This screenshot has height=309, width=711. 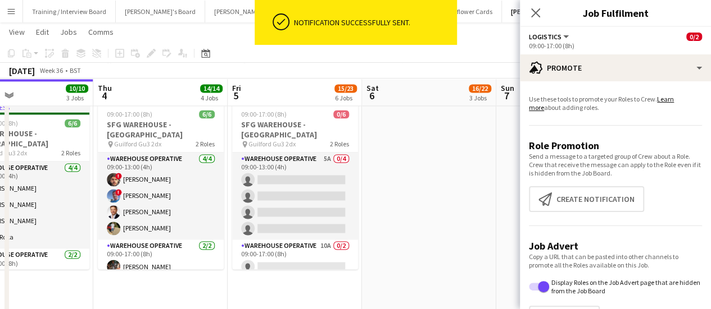 What do you see at coordinates (615, 261) in the screenshot?
I see `p: Copy a URL that can be pasted into other channels to promote all the Roles available on this Job.` at bounding box center [615, 261].